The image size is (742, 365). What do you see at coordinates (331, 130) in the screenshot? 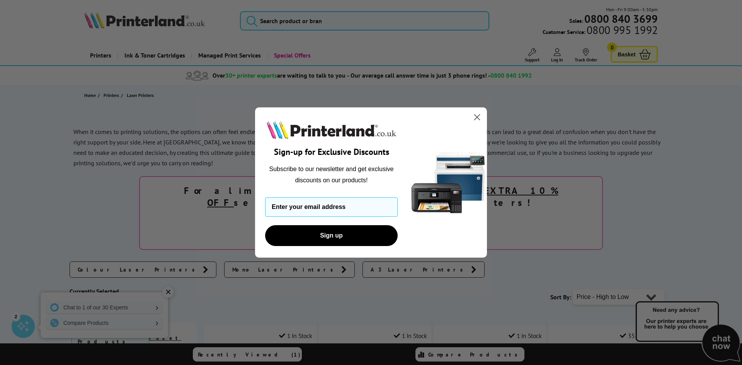
I see `img: Printerland.co.uk` at bounding box center [331, 130].